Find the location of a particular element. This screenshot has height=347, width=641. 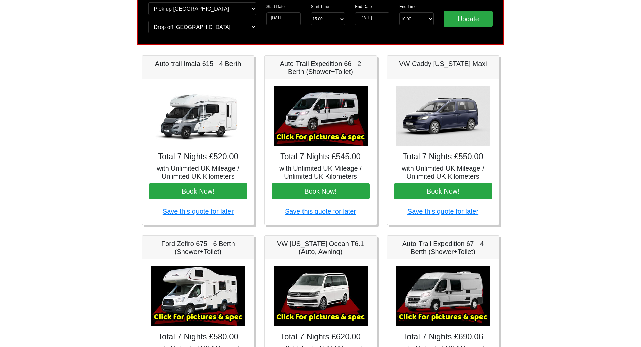

h4: Total 7 Nights £550.00 is located at coordinates (443, 156).